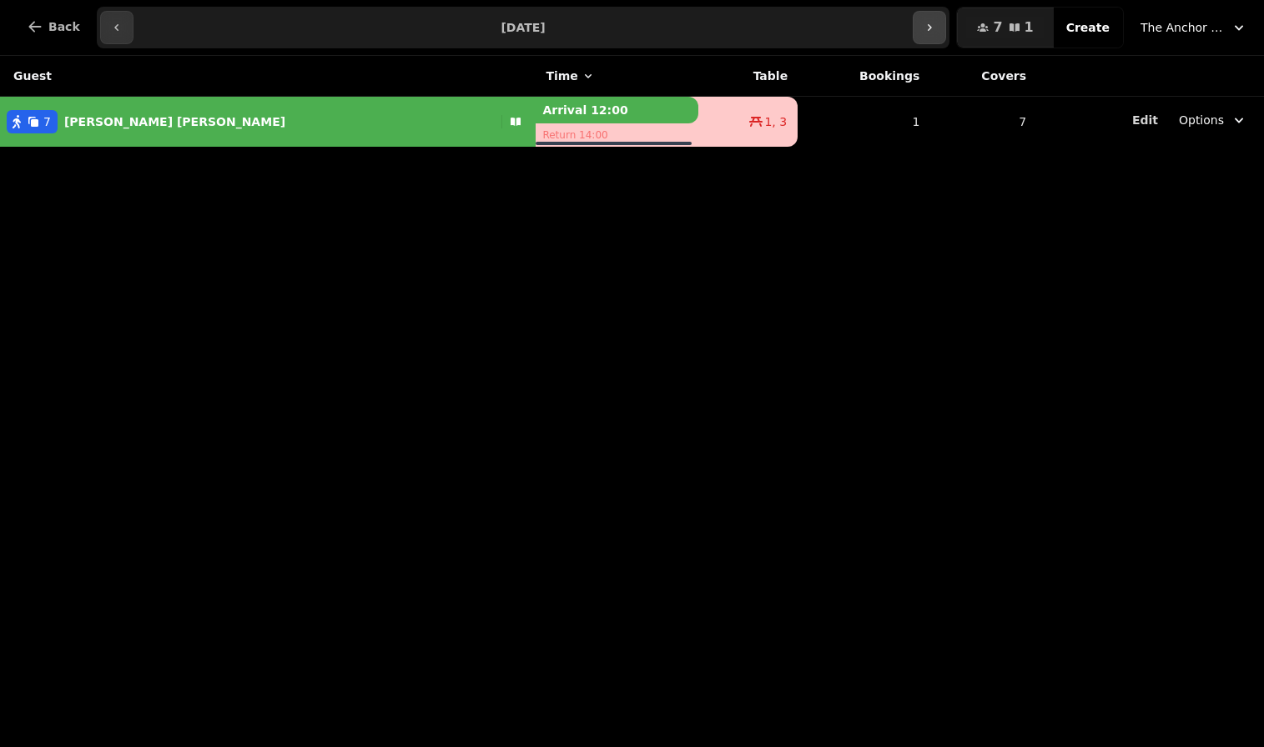  What do you see at coordinates (1182, 28) in the screenshot?
I see `span: The Anchor Inn` at bounding box center [1182, 28].